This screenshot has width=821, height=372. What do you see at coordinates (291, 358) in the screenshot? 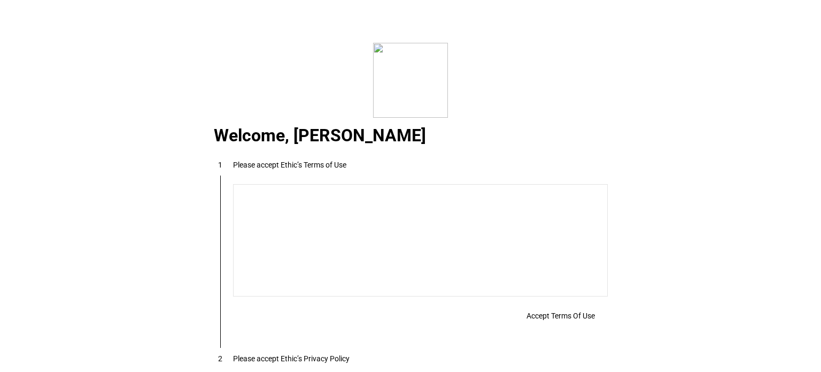
I see `div: Please accept Ethic’s Privacy Policy` at bounding box center [291, 358].